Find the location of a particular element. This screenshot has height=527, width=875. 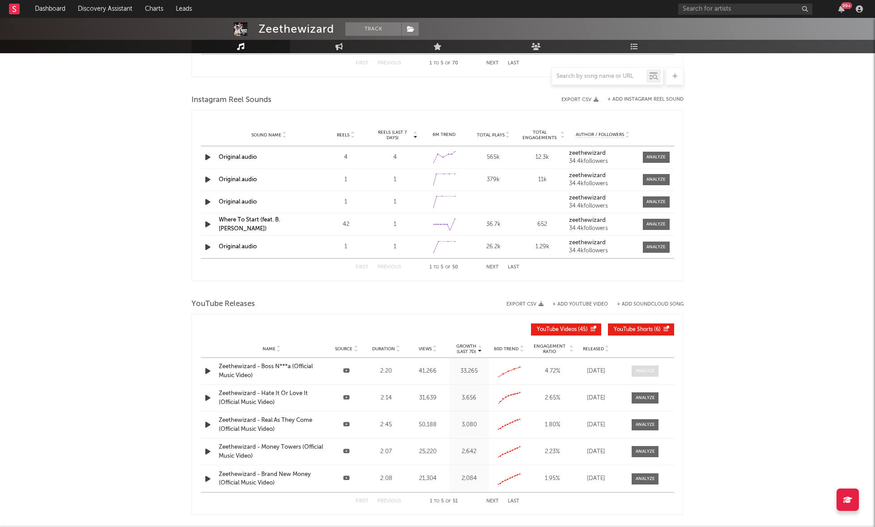

a: Zeethewizard - Money Towers (Official Music Video) is located at coordinates (272, 451).